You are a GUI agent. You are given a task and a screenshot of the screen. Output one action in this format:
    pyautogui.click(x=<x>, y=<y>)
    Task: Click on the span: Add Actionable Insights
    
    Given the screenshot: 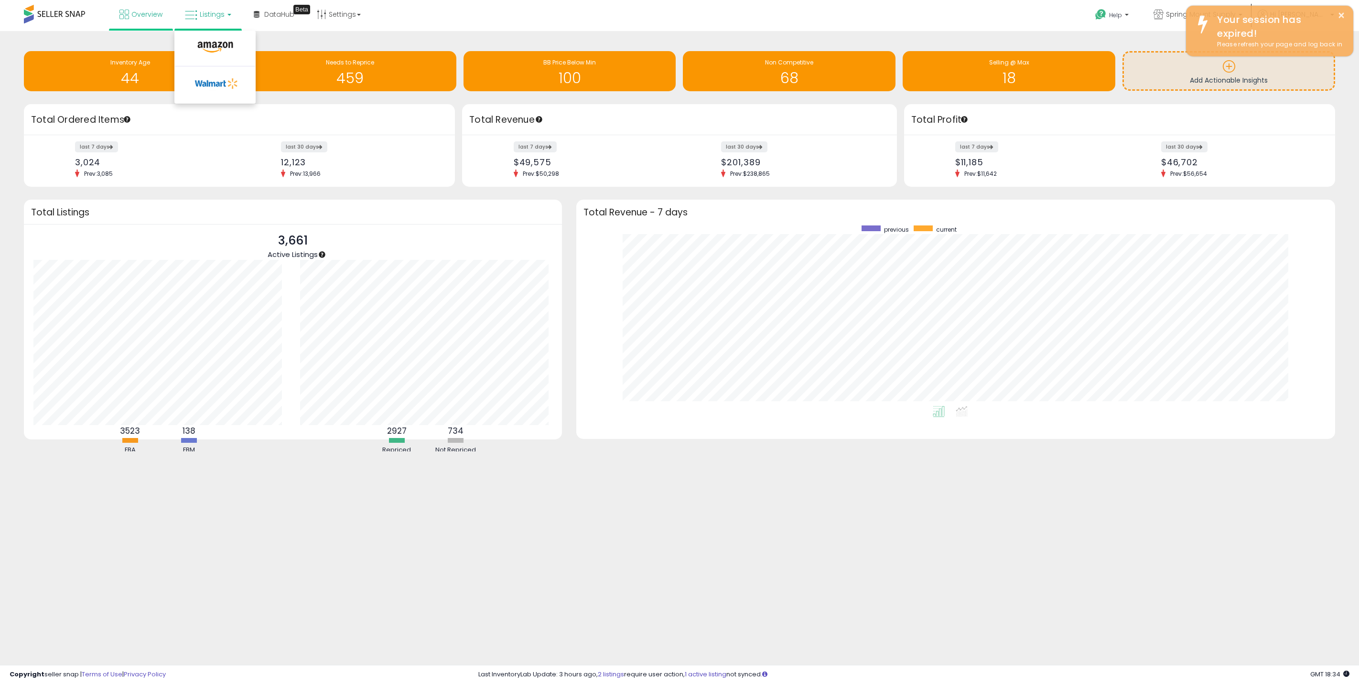 What is the action you would take?
    pyautogui.click(x=1228, y=80)
    